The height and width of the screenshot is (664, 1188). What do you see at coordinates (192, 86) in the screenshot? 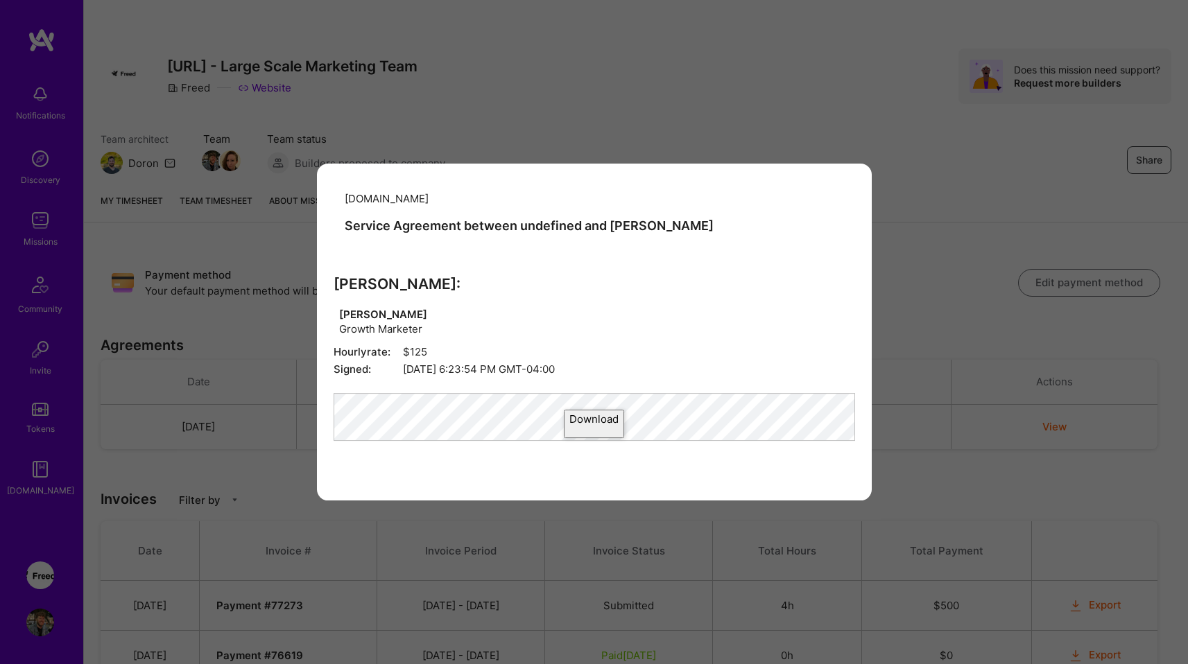
I see `div: Keywords by Traffic` at bounding box center [192, 86].